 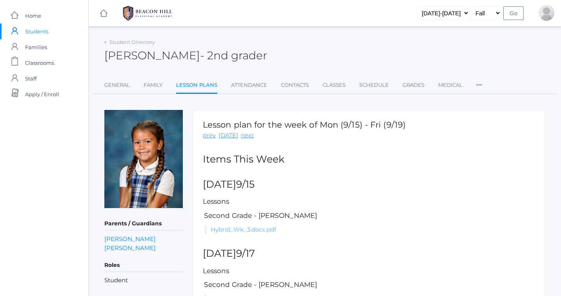 What do you see at coordinates (147, 13) in the screenshot?
I see `img: BHCALogos-05-308ed15e86a5a0abce9b8dd61676a3503ac9727e845dece92d48e8588c001991.png` at bounding box center [147, 13].